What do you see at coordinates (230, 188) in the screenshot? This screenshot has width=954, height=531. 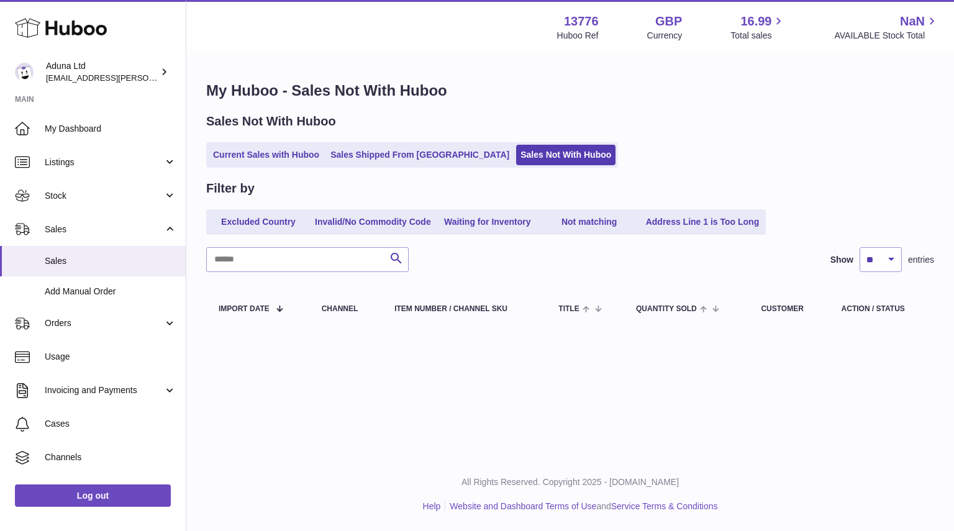 I see `h2: Filter by` at bounding box center [230, 188].